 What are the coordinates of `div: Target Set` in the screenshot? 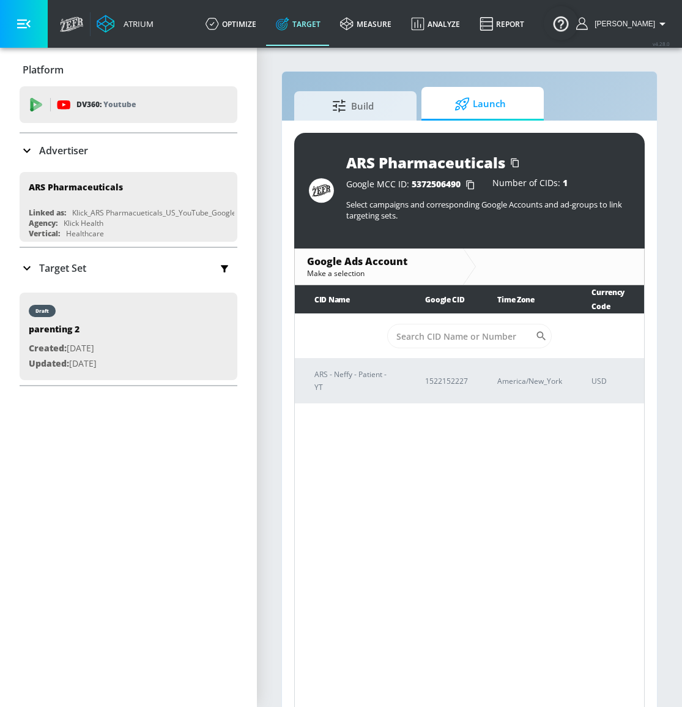 It's located at (128, 268).